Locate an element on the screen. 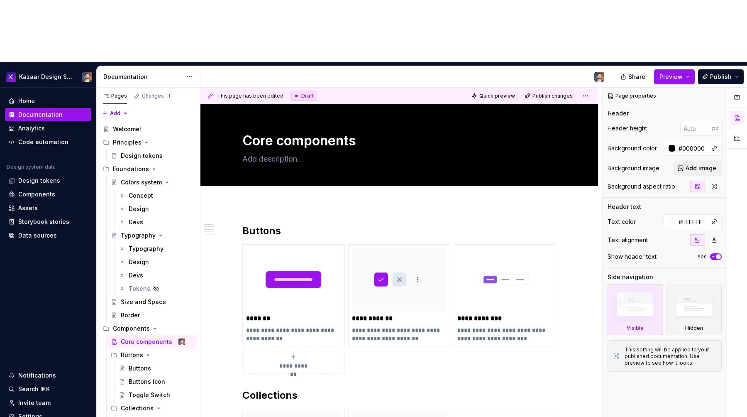 The height and width of the screenshot is (417, 747). p: px is located at coordinates (715, 128).